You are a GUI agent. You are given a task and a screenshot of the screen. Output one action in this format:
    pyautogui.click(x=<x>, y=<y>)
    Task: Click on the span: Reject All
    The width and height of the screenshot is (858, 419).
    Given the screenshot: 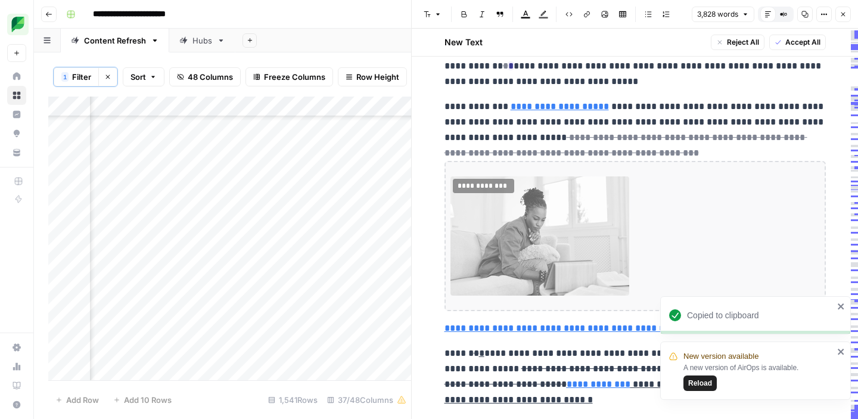 What is the action you would take?
    pyautogui.click(x=743, y=42)
    